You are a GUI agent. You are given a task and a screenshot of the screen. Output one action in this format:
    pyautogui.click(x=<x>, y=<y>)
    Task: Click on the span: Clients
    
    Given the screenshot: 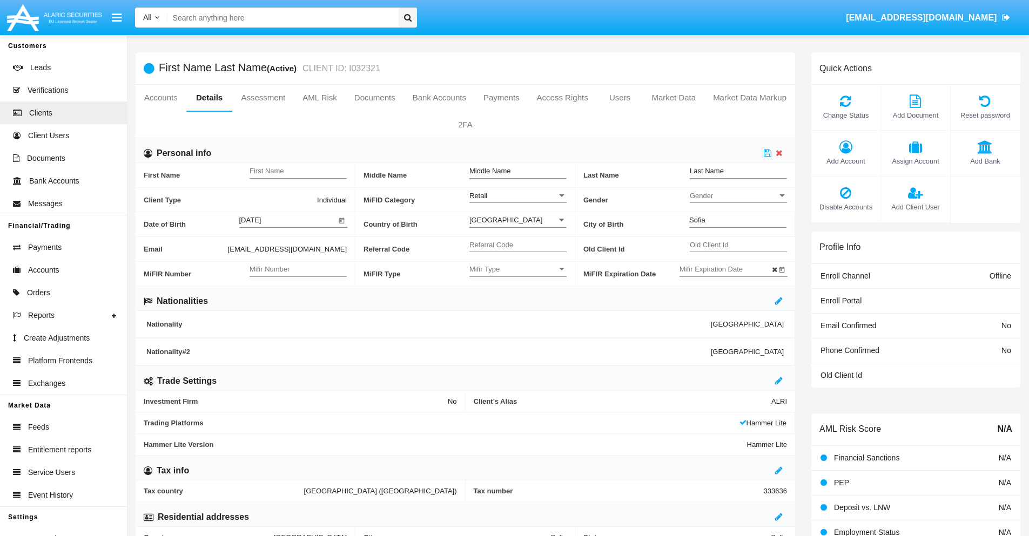 What is the action you would take?
    pyautogui.click(x=41, y=113)
    